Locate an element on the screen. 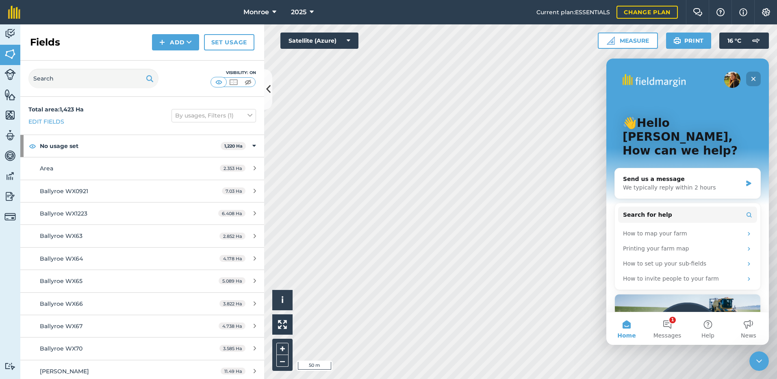 This screenshot has height=379, width=777. a: Ballyroe WX09217.03 Ha is located at coordinates (142, 191).